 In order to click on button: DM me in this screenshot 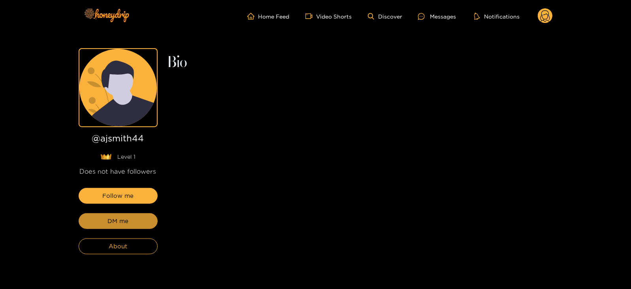, I will do `click(118, 221)`.